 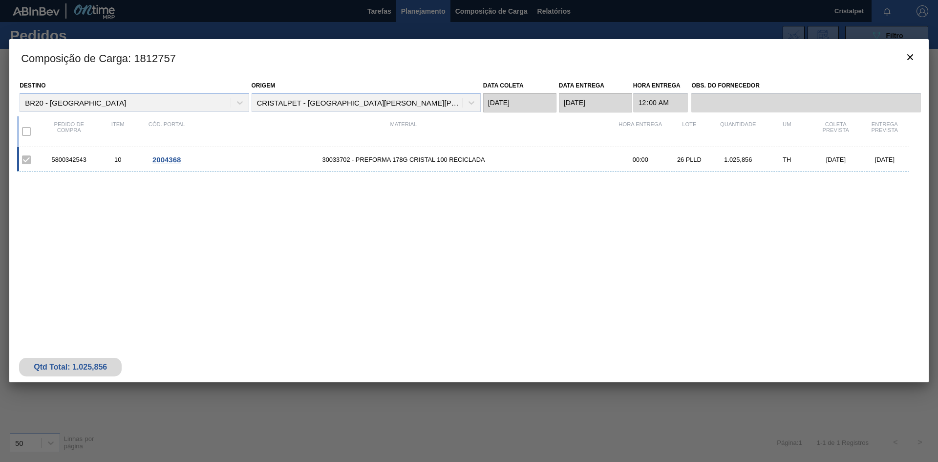 I want to click on div: Entrega Prevista, so click(x=885, y=131).